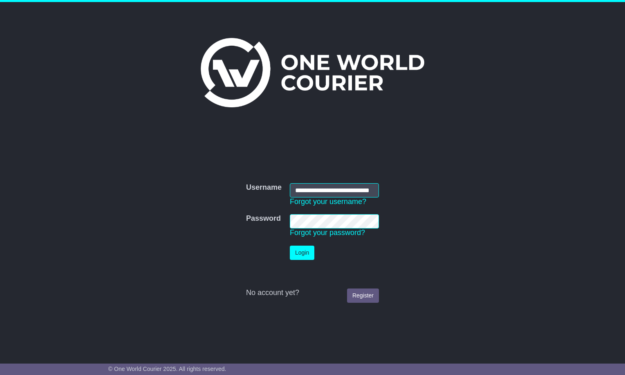 This screenshot has height=375, width=625. What do you see at coordinates (263, 188) in the screenshot?
I see `label: Username` at bounding box center [263, 188].